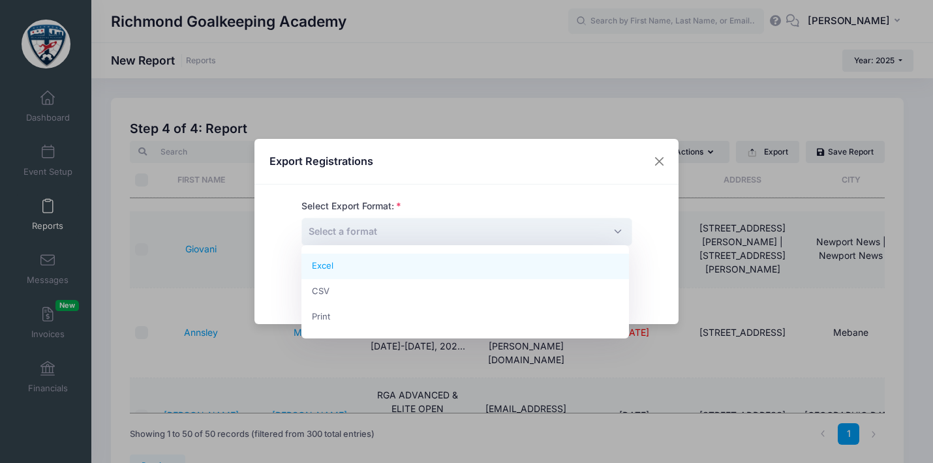 The width and height of the screenshot is (933, 463). I want to click on label: Select Export Format:, so click(351, 206).